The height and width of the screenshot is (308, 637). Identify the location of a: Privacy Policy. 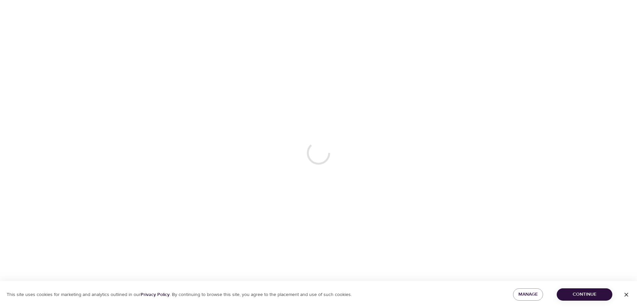
(155, 295).